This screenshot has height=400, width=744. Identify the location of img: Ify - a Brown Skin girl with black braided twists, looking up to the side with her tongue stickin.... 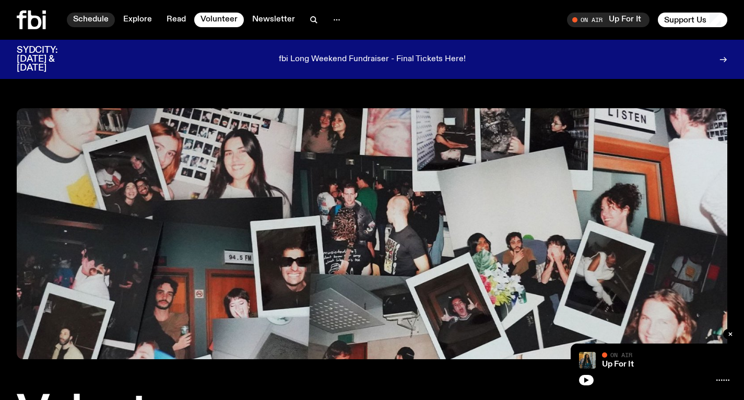
(588, 360).